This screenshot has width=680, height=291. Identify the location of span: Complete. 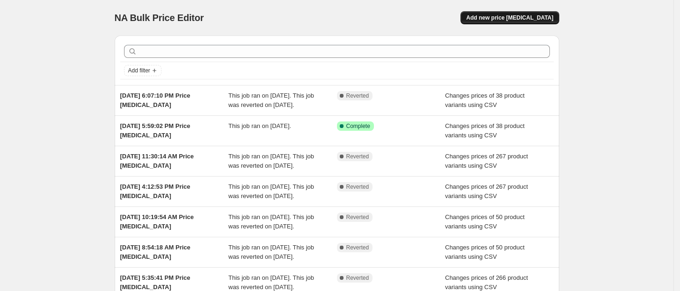
(358, 126).